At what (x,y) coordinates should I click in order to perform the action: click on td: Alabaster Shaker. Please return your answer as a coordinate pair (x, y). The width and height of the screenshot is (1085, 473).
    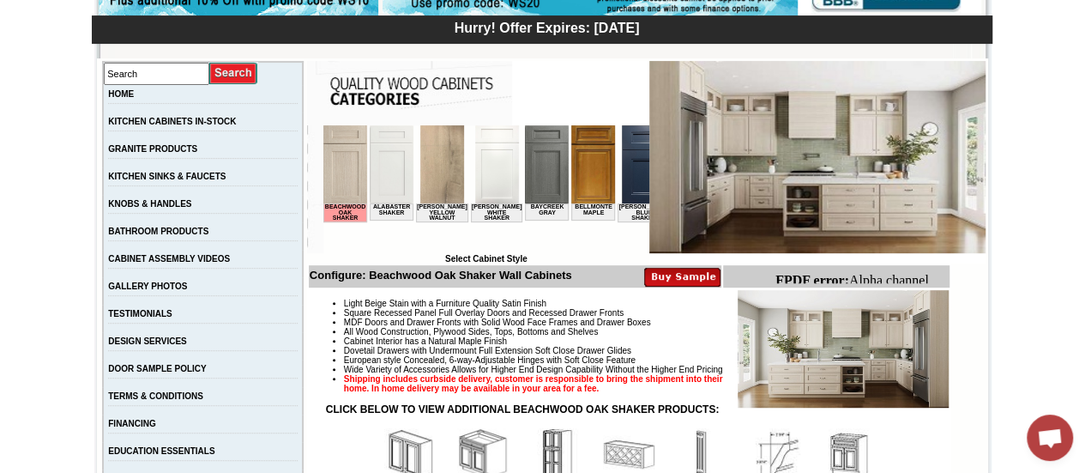
    Looking at the image, I should click on (68, 87).